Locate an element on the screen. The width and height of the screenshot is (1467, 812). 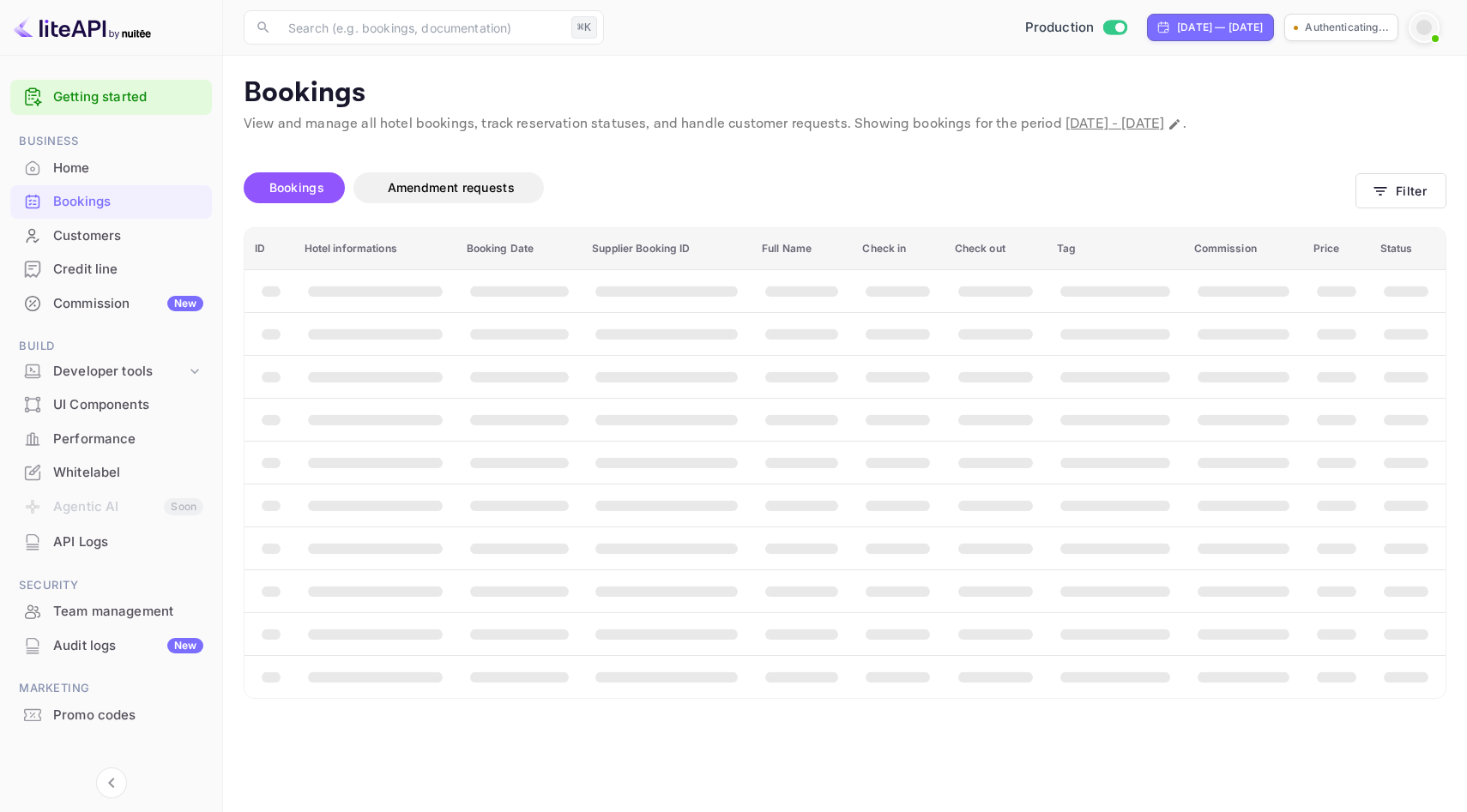
th: Commission is located at coordinates (1243, 249).